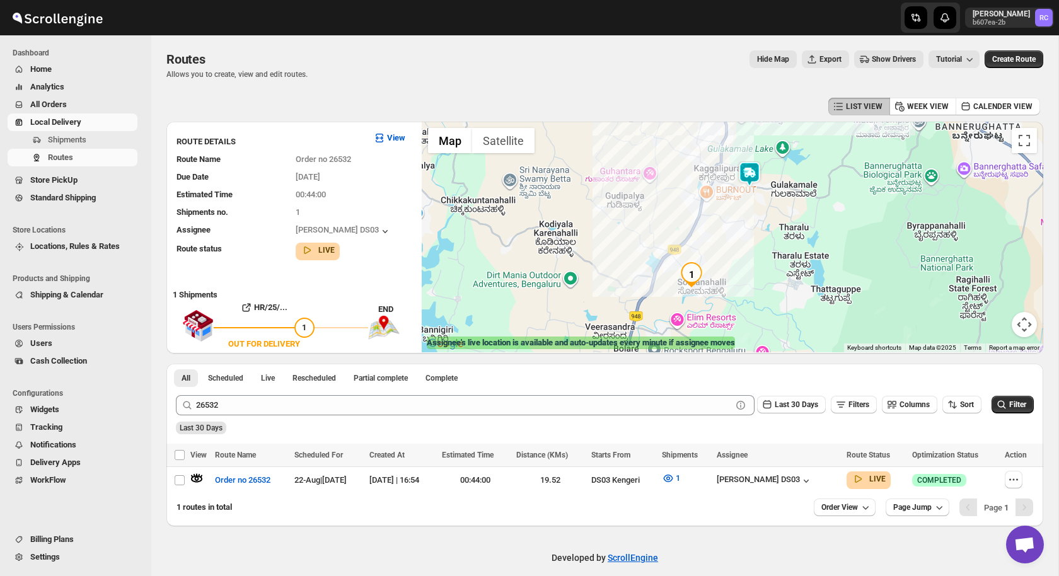  What do you see at coordinates (52, 539) in the screenshot?
I see `span: Billing Plans` at bounding box center [52, 539].